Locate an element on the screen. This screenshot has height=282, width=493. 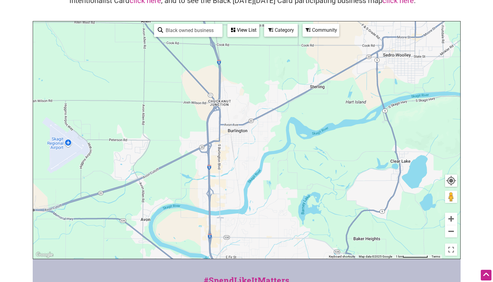
button: Keyboard shortcuts is located at coordinates (342, 257).